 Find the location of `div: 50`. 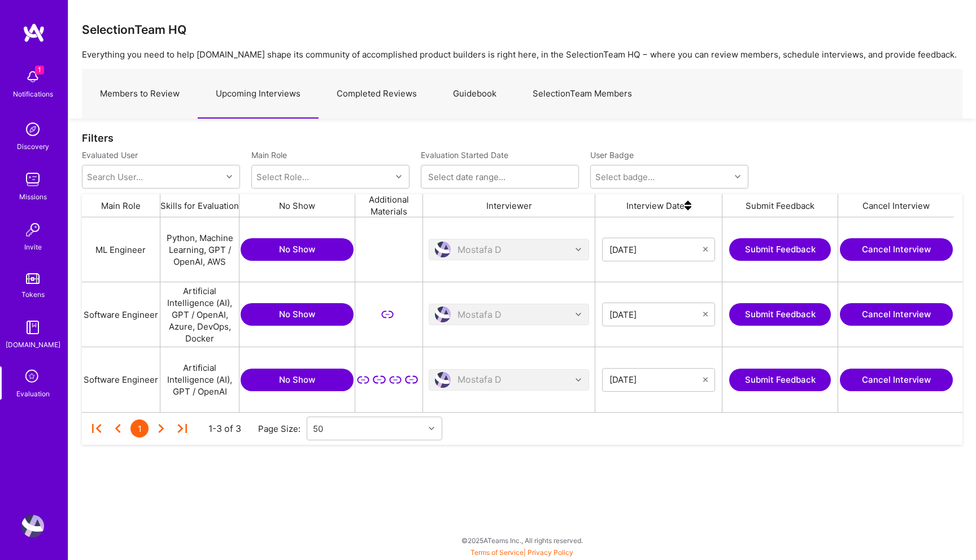

div: 50 is located at coordinates (318, 428).